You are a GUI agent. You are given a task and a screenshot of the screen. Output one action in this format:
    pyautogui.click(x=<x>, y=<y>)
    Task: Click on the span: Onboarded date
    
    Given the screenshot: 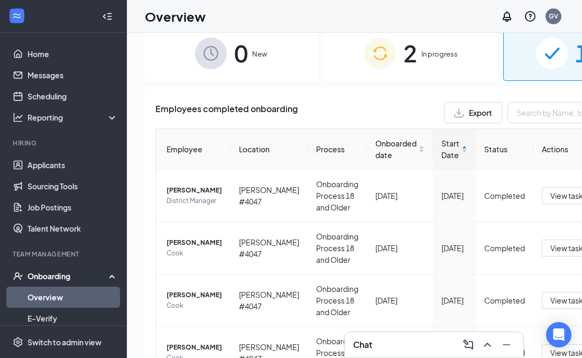 What is the action you would take?
    pyautogui.click(x=396, y=149)
    